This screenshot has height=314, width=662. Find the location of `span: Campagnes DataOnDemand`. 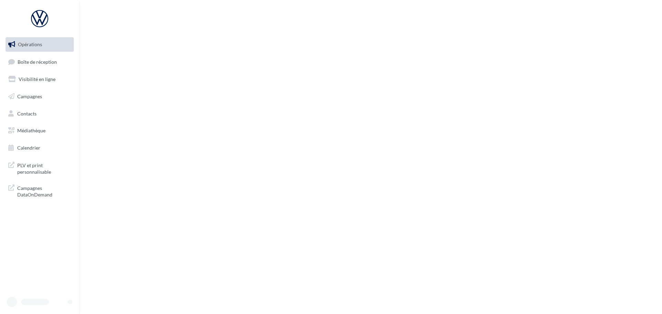

span: Campagnes DataOnDemand is located at coordinates (44, 191).